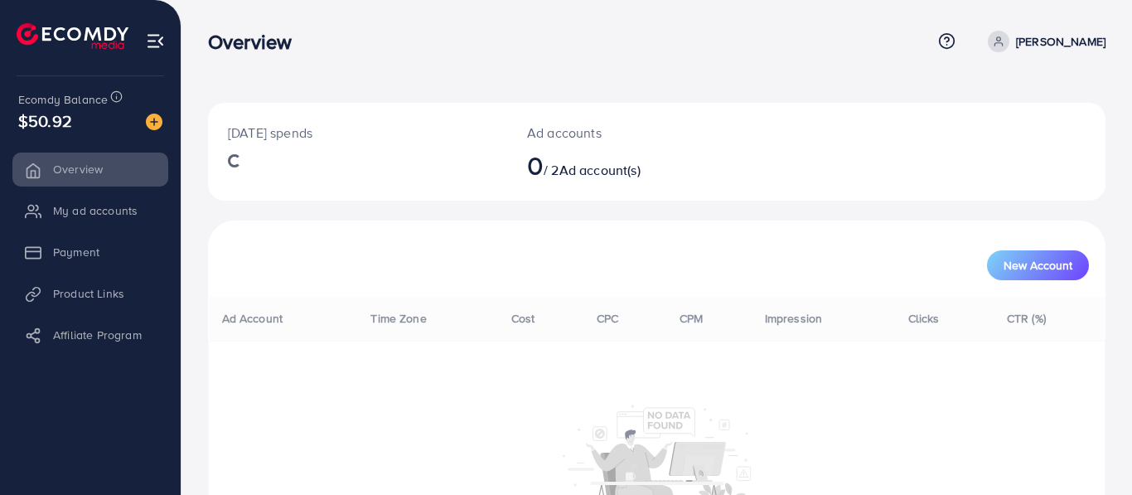  I want to click on img: image, so click(154, 122).